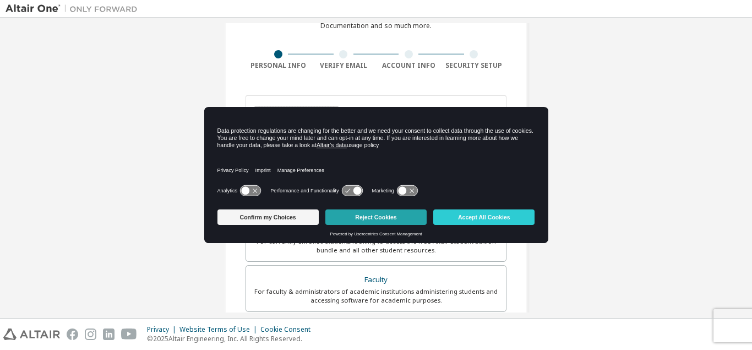  I want to click on img: altair_logo.svg, so click(31, 334).